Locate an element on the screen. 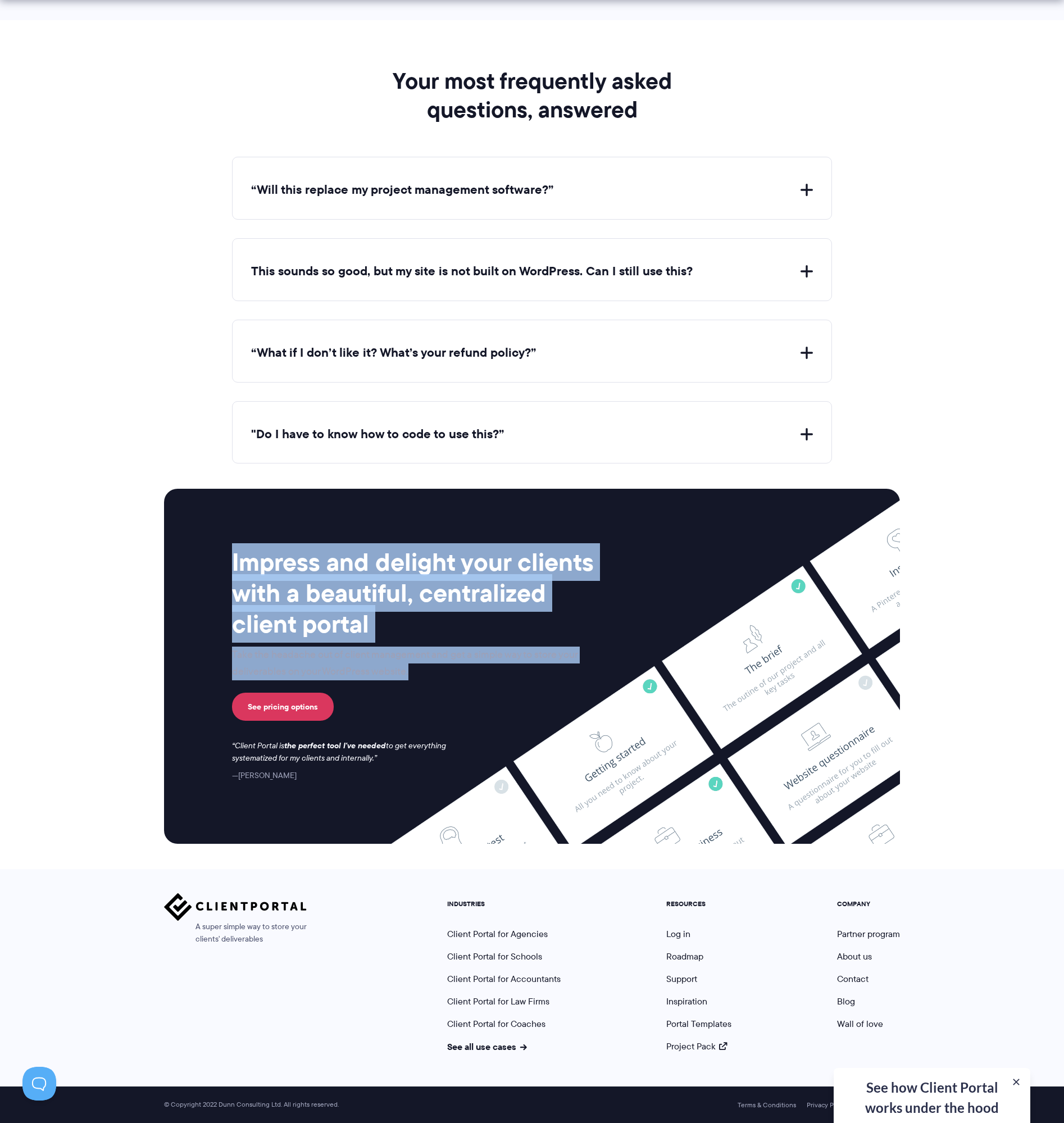 The image size is (1064, 1123). a: Support is located at coordinates (682, 979).